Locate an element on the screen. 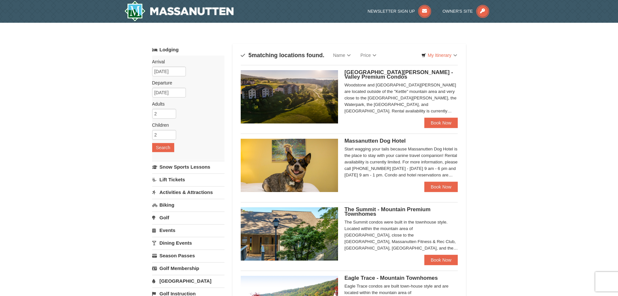 The width and height of the screenshot is (618, 296). a: Owner's Site is located at coordinates (466, 11).